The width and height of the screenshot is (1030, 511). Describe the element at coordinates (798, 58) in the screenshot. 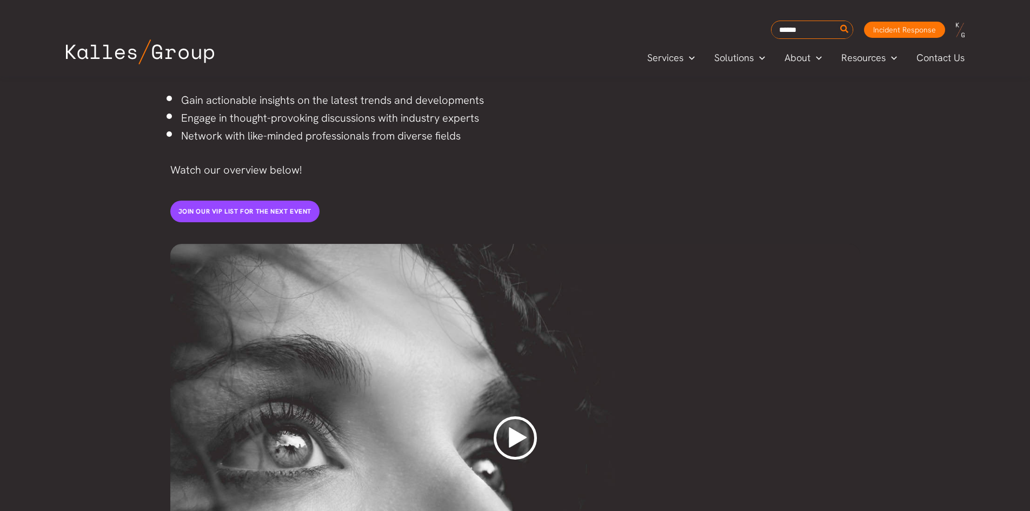

I see `span: About` at that location.